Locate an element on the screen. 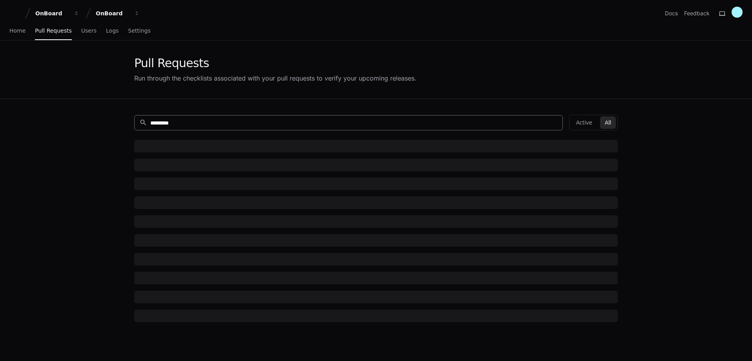 Image resolution: width=752 pixels, height=361 pixels. button: All is located at coordinates (608, 123).